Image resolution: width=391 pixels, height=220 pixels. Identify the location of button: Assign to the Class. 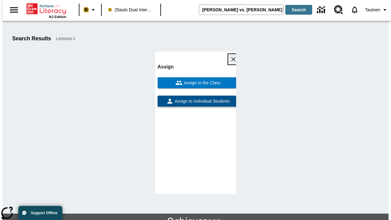
(198, 83).